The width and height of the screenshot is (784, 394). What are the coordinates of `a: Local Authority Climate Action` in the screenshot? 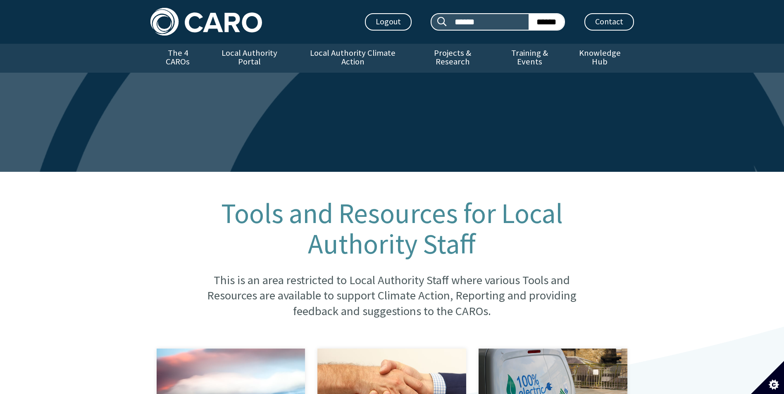 It's located at (353, 58).